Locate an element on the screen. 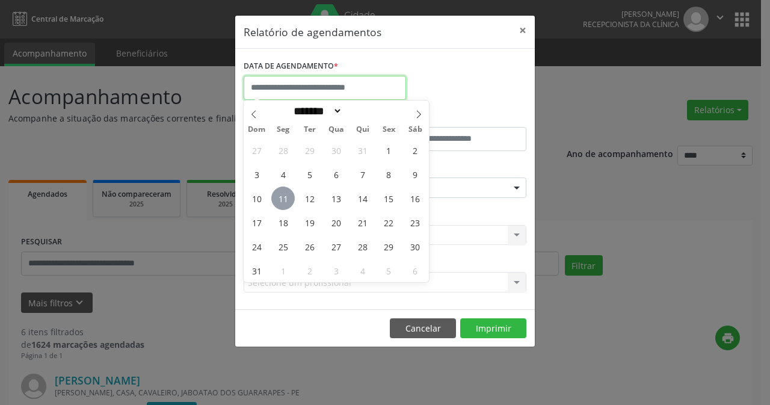 The image size is (770, 405). span: Ter is located at coordinates (310, 129).